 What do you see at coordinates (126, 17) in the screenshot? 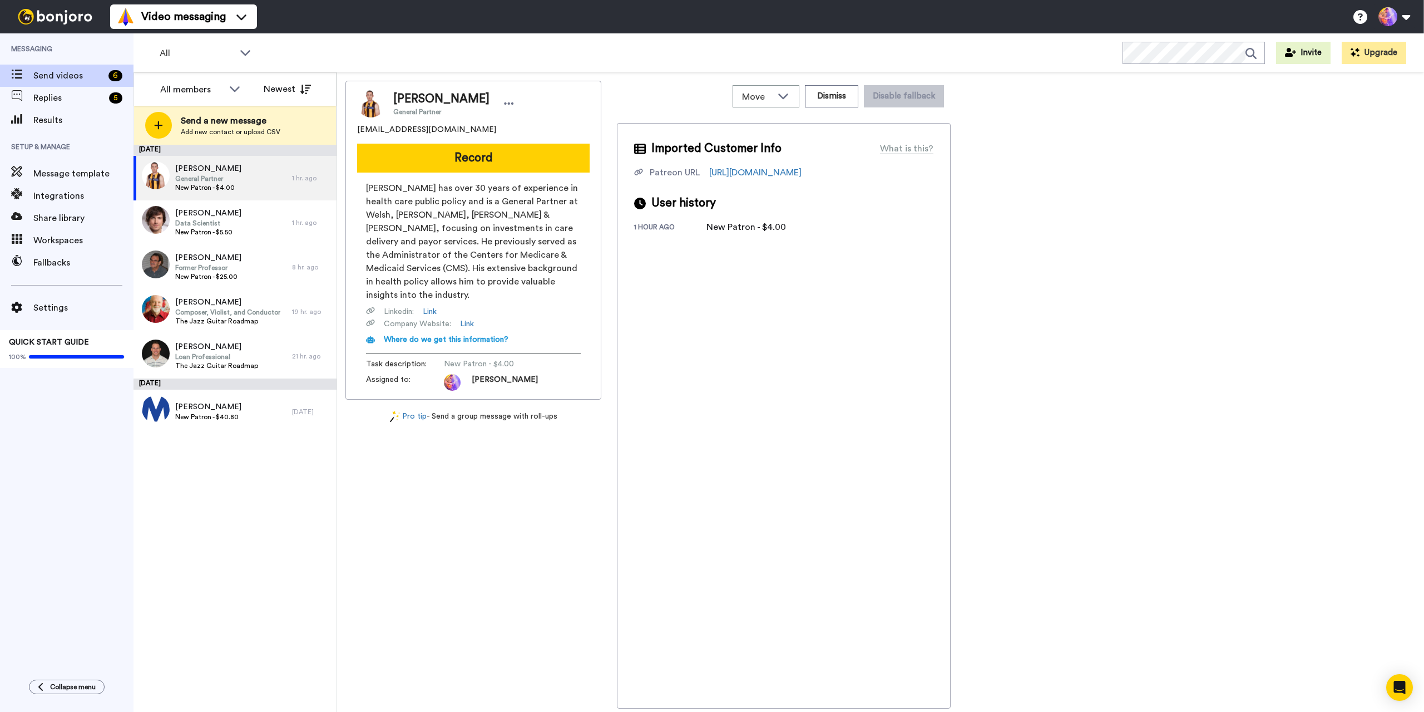
I see `img: vm-color.svg` at bounding box center [126, 17].